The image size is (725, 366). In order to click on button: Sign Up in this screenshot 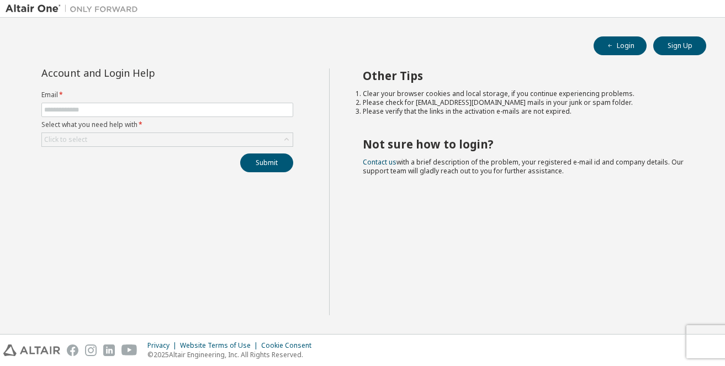, I will do `click(680, 46)`.